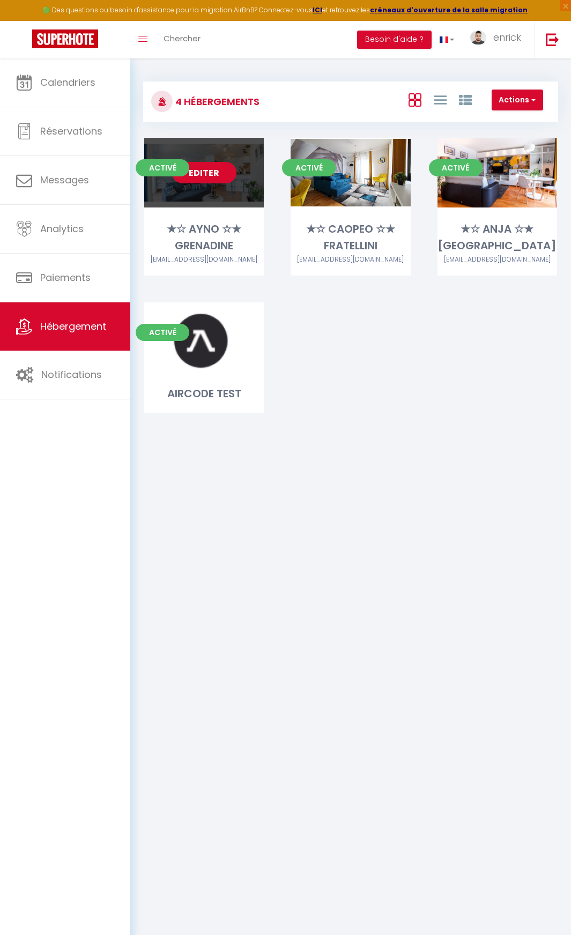 Image resolution: width=571 pixels, height=935 pixels. Describe the element at coordinates (182, 40) in the screenshot. I see `a: Chercher` at that location.